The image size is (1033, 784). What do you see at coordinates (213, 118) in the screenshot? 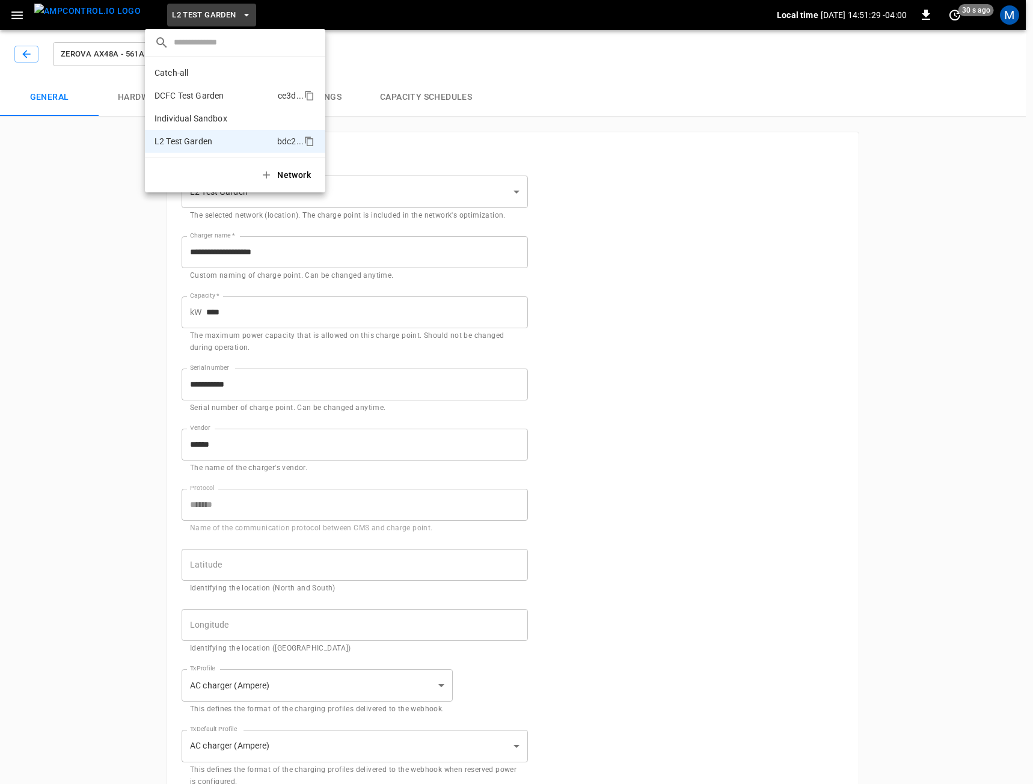
I see `p: Individual Sandbox` at bounding box center [213, 118].